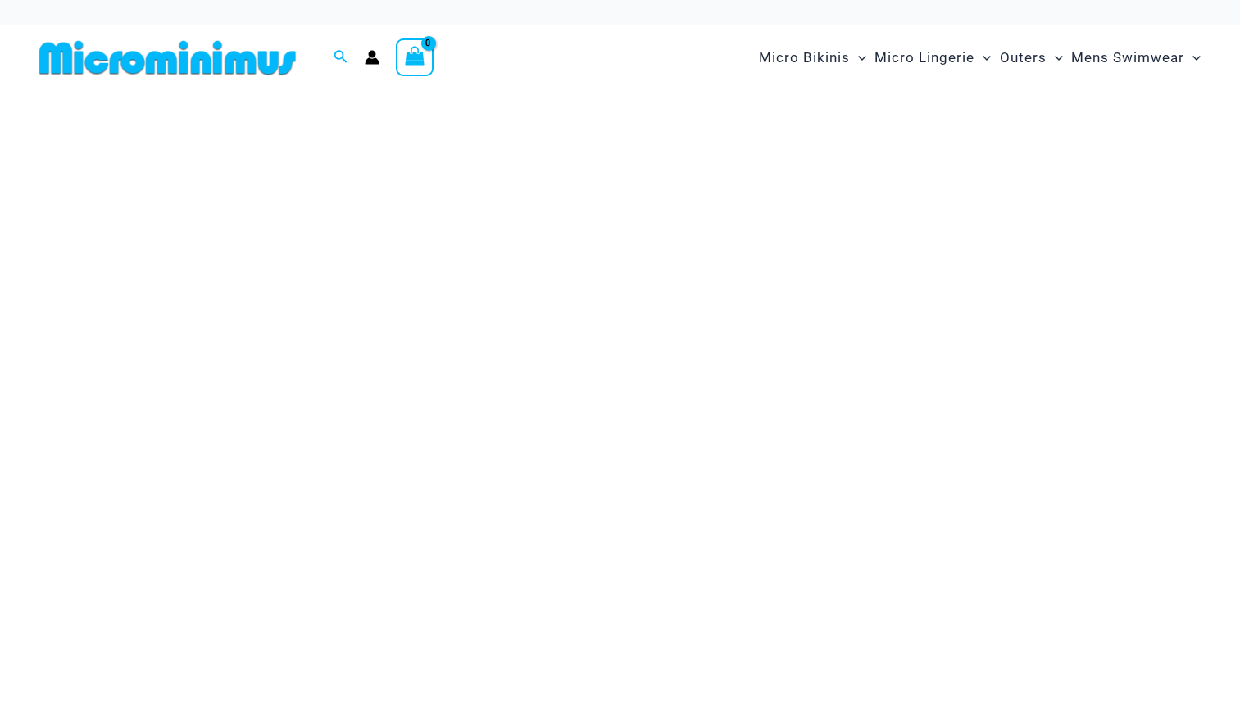  What do you see at coordinates (932, 57) in the screenshot?
I see `a: Micro LingerieMenu ToggleMenu Toggle` at bounding box center [932, 57].